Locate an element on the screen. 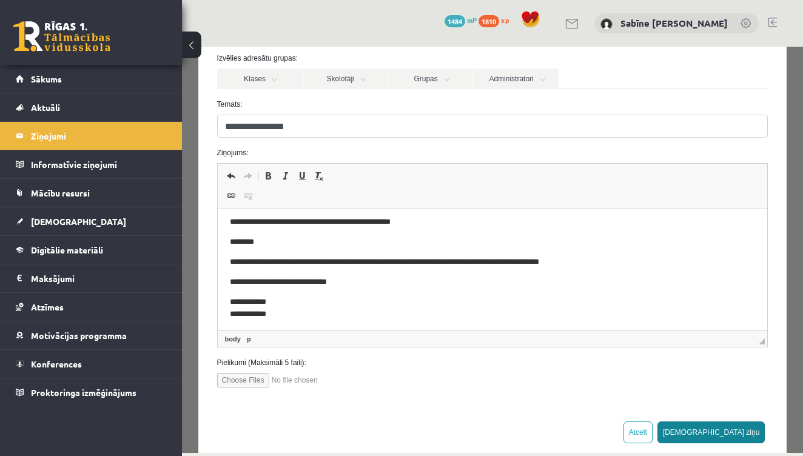 This screenshot has height=456, width=803. a: Sākums is located at coordinates (91, 79).